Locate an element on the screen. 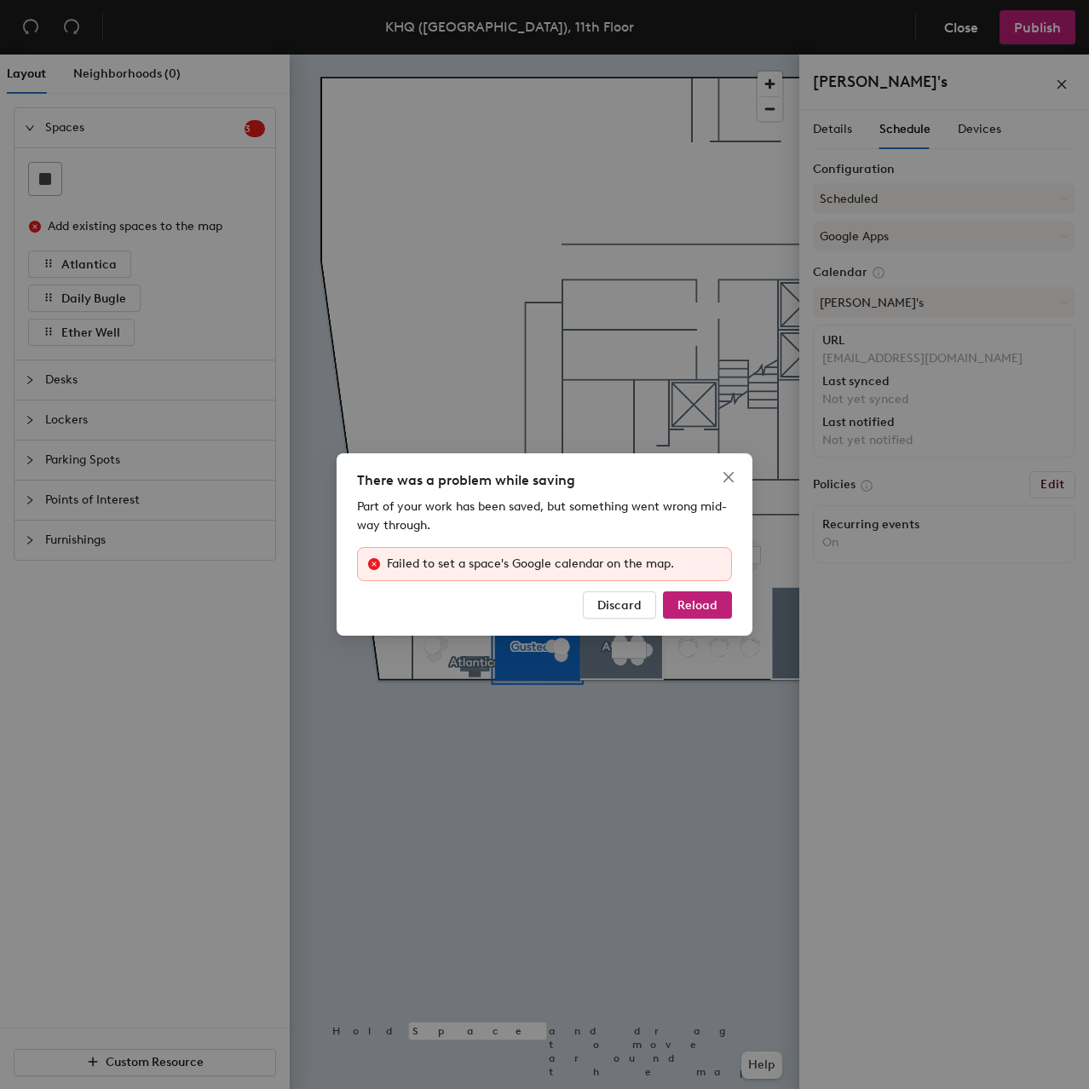 Image resolution: width=1089 pixels, height=1089 pixels. span: Close is located at coordinates (729, 477).